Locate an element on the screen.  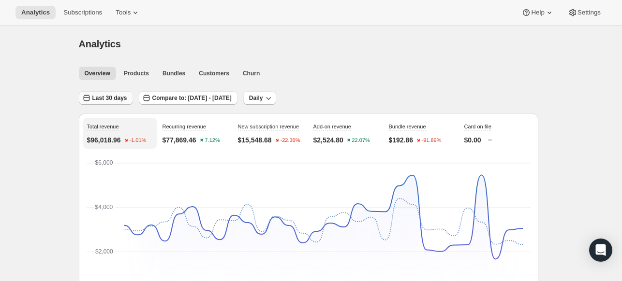
text: $2,000 is located at coordinates (104, 252).